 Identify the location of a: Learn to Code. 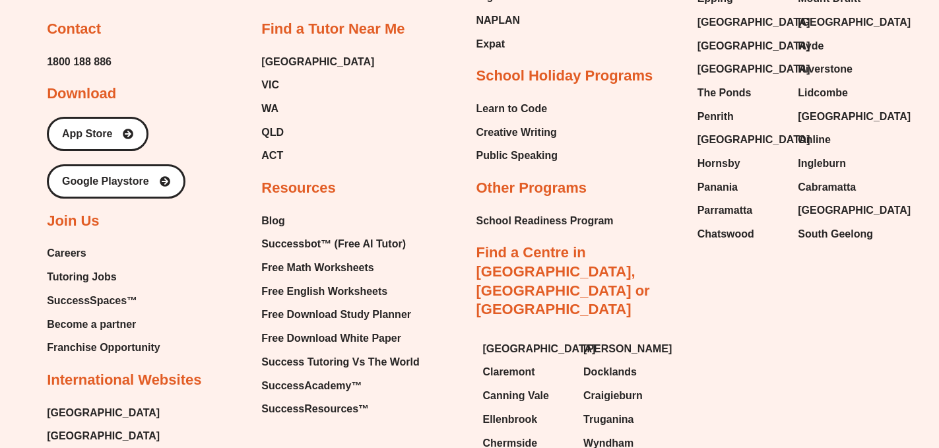
(517, 109).